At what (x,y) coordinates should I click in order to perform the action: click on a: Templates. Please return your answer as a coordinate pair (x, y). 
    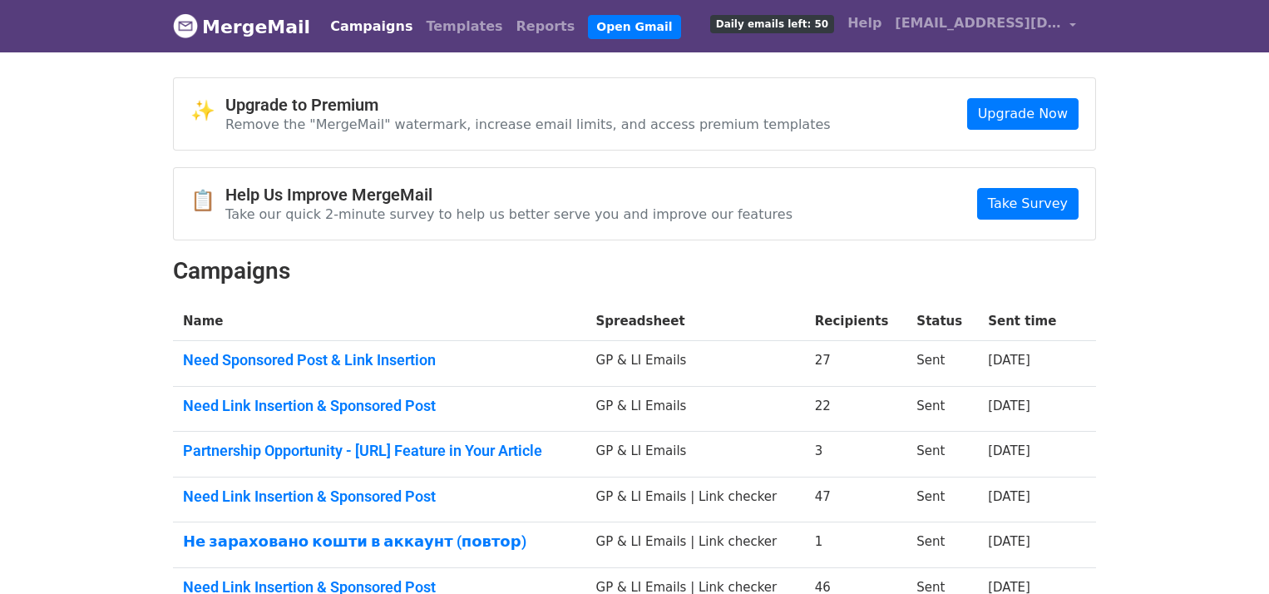
    Looking at the image, I should click on (464, 27).